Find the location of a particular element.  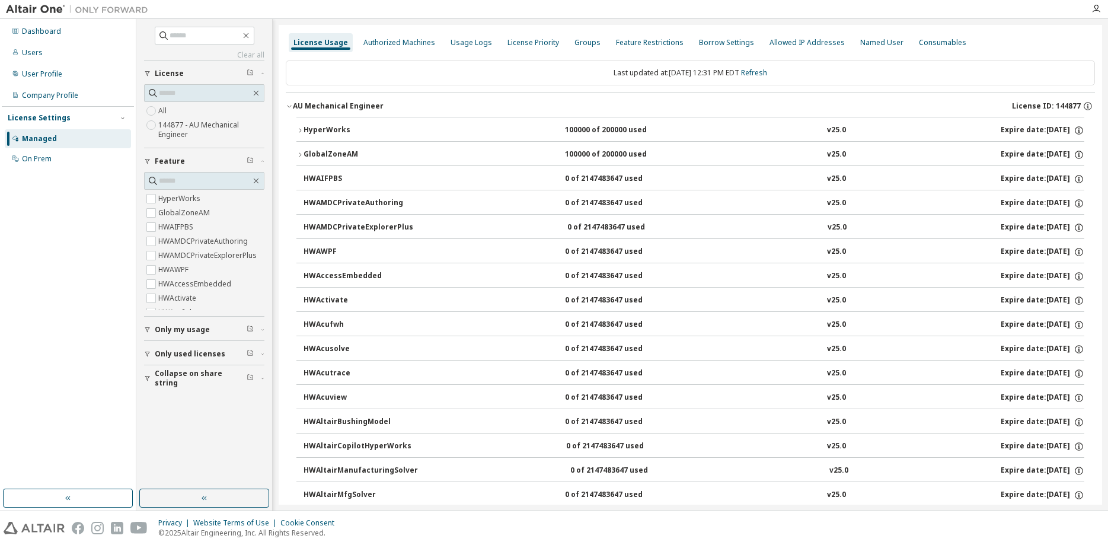

div: Company Profile is located at coordinates (50, 95).